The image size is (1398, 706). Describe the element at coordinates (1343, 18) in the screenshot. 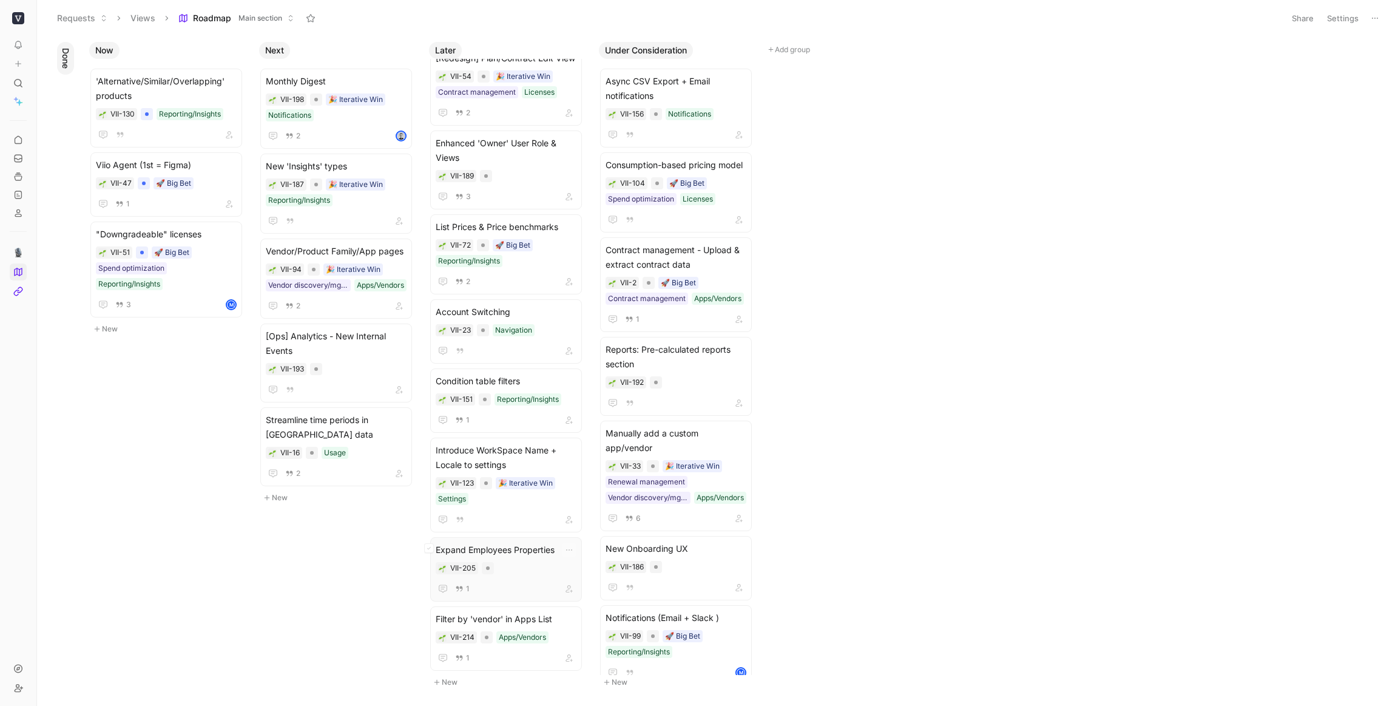

I see `button: Settings` at that location.